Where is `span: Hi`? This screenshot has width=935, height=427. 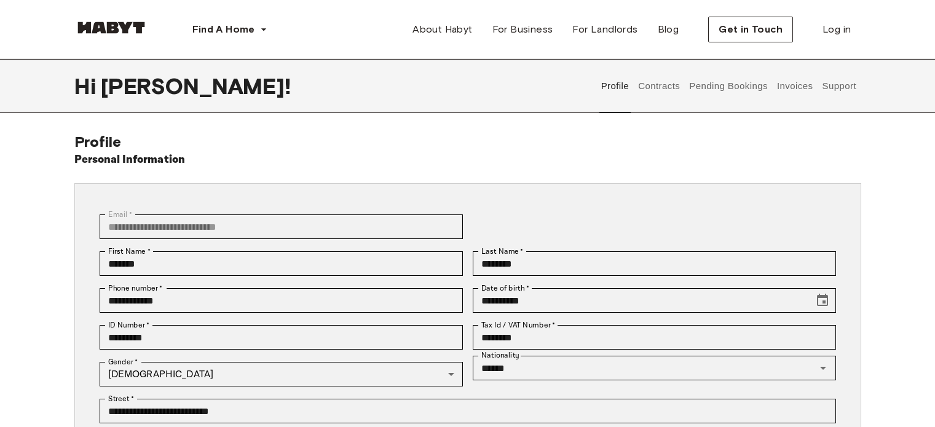 span: Hi is located at coordinates (87, 86).